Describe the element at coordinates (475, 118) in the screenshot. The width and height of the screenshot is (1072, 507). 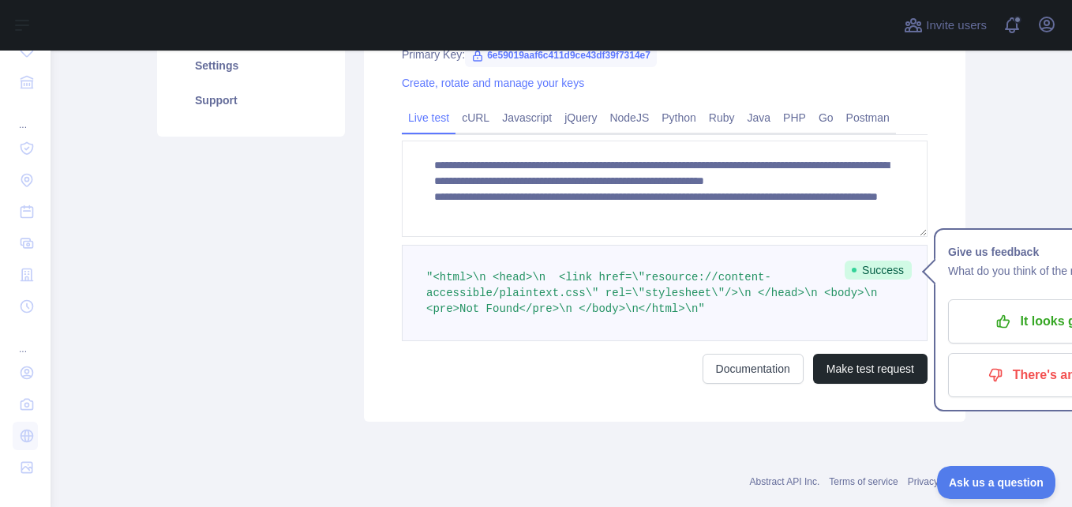
I see `a: cURL` at that location.